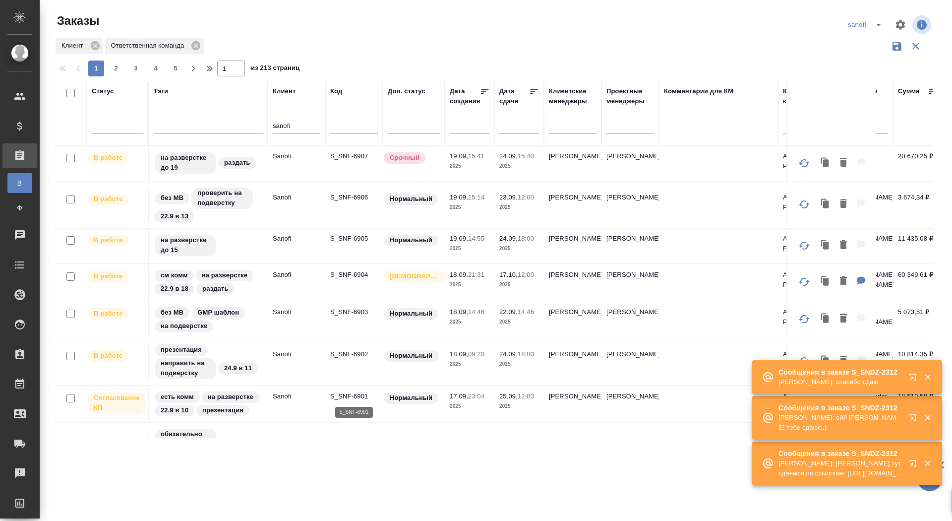 The height and width of the screenshot is (521, 952). I want to click on p: 14:46, so click(526, 311).